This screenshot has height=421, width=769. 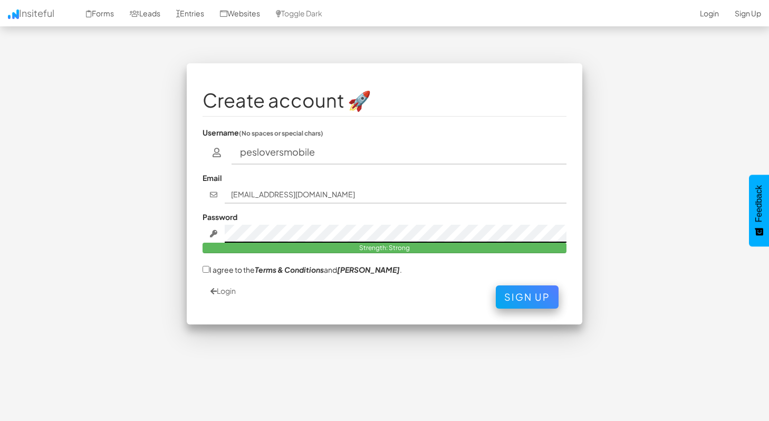 What do you see at coordinates (223, 291) in the screenshot?
I see `a: Login` at bounding box center [223, 291].